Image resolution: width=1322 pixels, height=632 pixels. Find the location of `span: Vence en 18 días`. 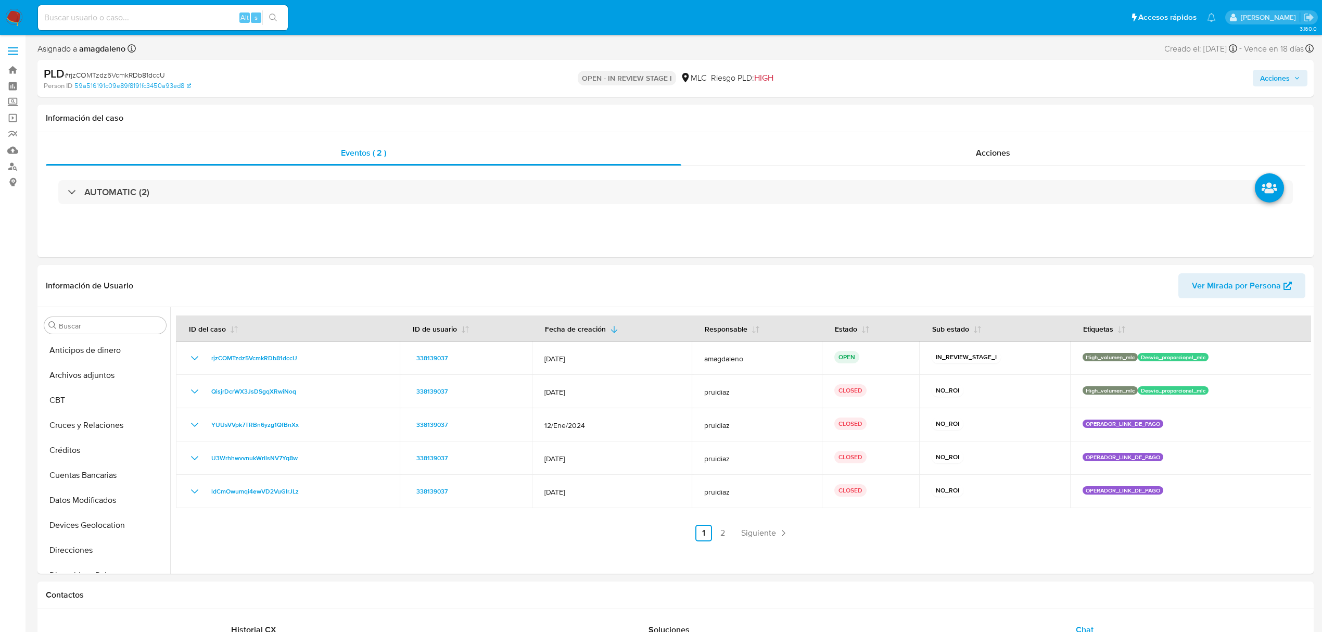

span: Vence en 18 días is located at coordinates (1274, 49).